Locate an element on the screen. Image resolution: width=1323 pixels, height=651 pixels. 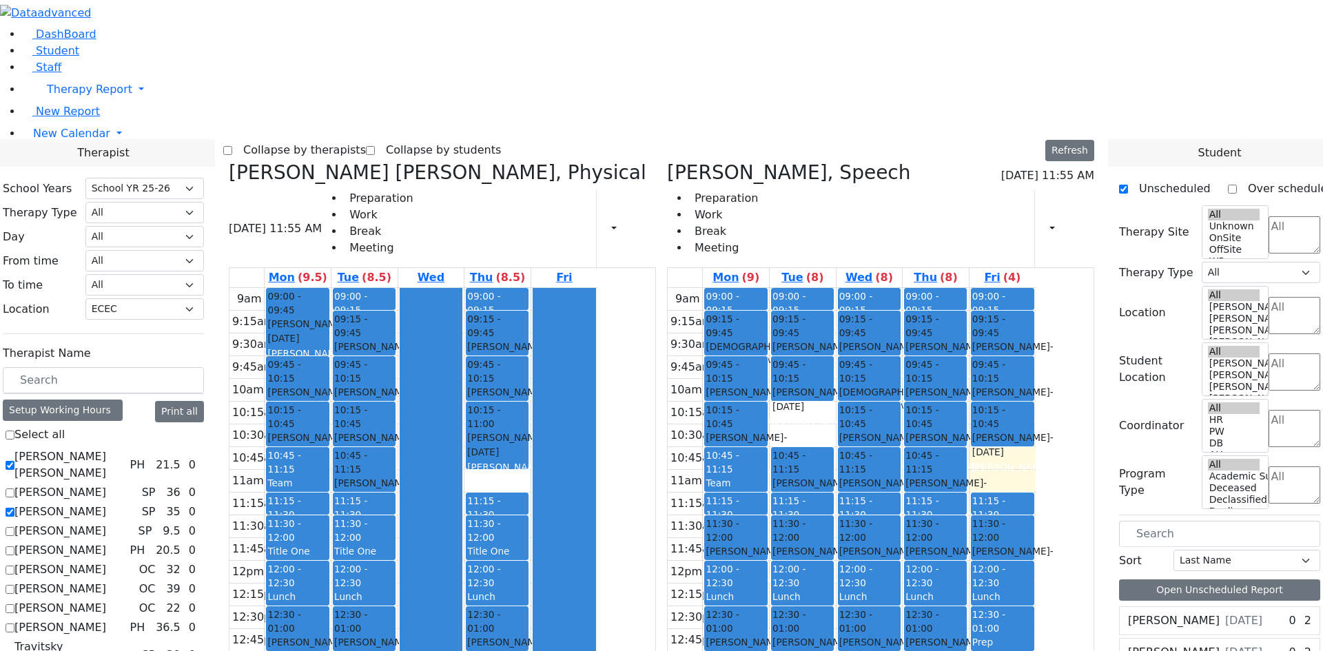
li: Meeting is located at coordinates (378, 248).